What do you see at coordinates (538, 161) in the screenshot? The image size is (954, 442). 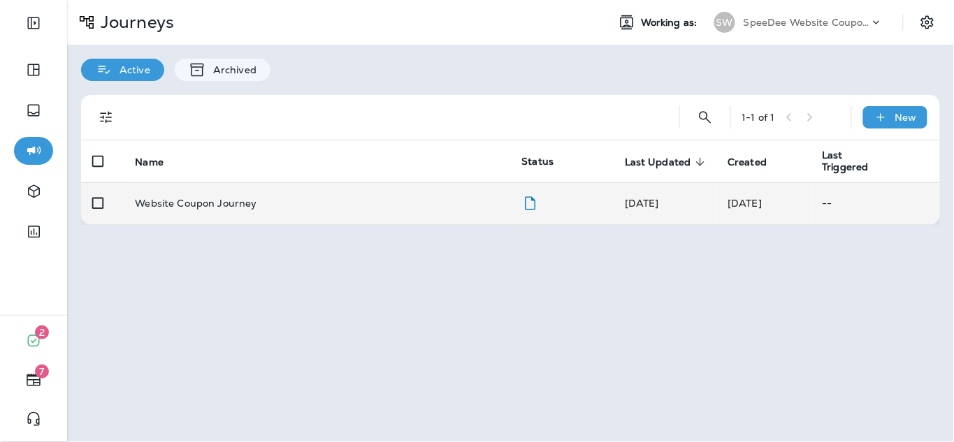 I see `span: Status` at bounding box center [538, 161].